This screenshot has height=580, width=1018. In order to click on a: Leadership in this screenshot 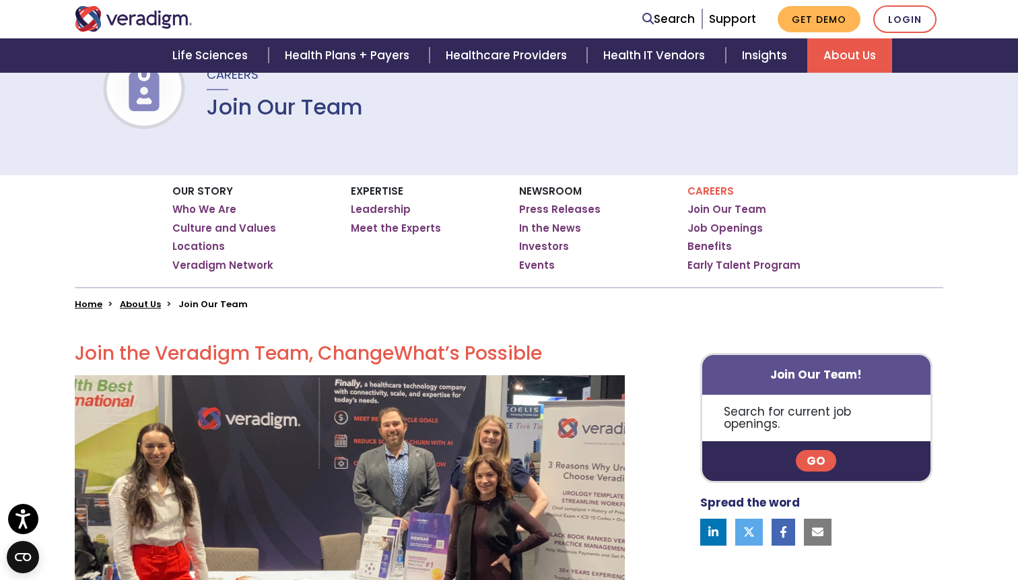, I will do `click(380, 209)`.